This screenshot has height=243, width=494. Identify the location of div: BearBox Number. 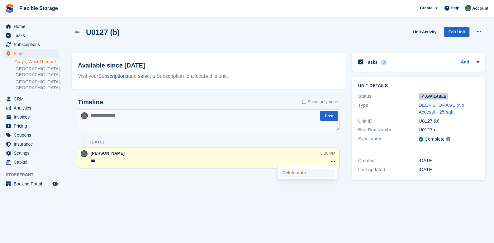
(388, 130).